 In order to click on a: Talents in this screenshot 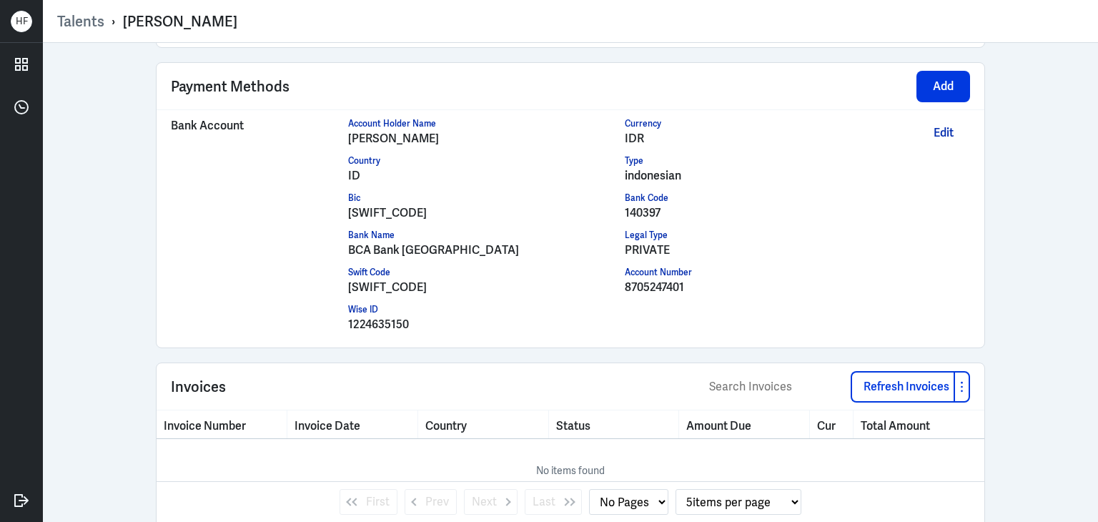, I will do `click(81, 21)`.